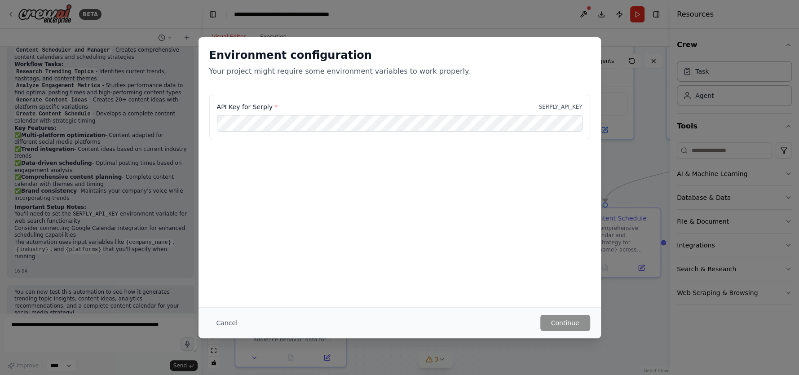 The image size is (799, 375). Describe the element at coordinates (565, 323) in the screenshot. I see `button: Continue` at that location.